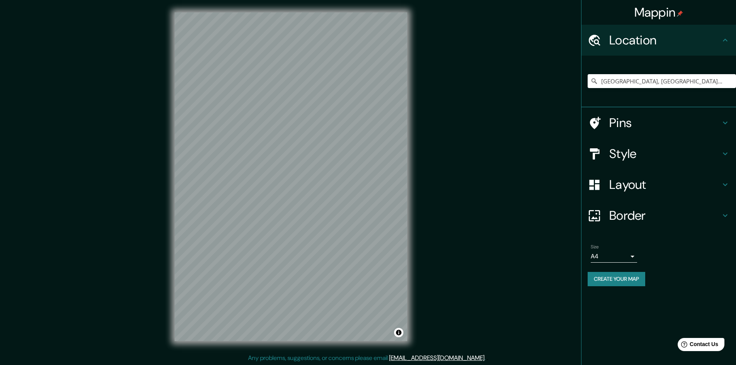 Image resolution: width=736 pixels, height=365 pixels. Describe the element at coordinates (595, 247) in the screenshot. I see `label: Size` at that location.